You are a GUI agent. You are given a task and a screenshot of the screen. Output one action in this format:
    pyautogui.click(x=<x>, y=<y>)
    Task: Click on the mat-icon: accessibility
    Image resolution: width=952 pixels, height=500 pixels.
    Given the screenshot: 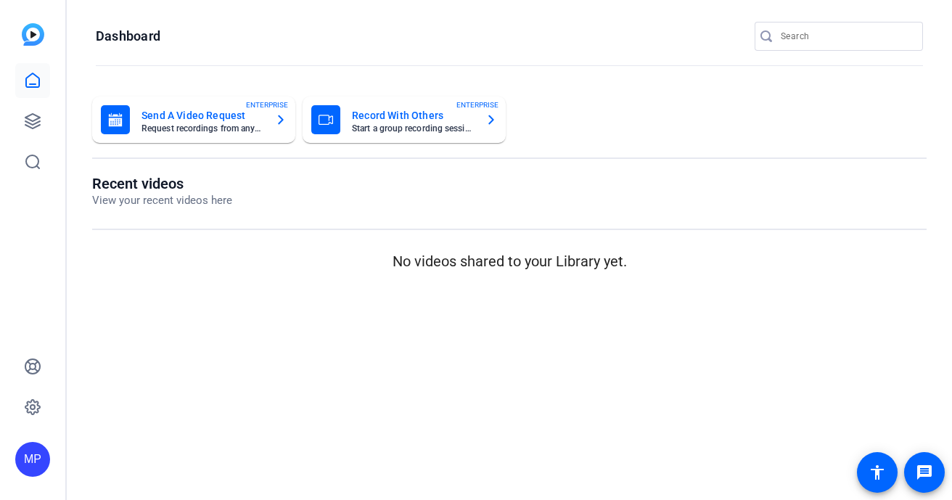 What is the action you would take?
    pyautogui.click(x=878, y=473)
    